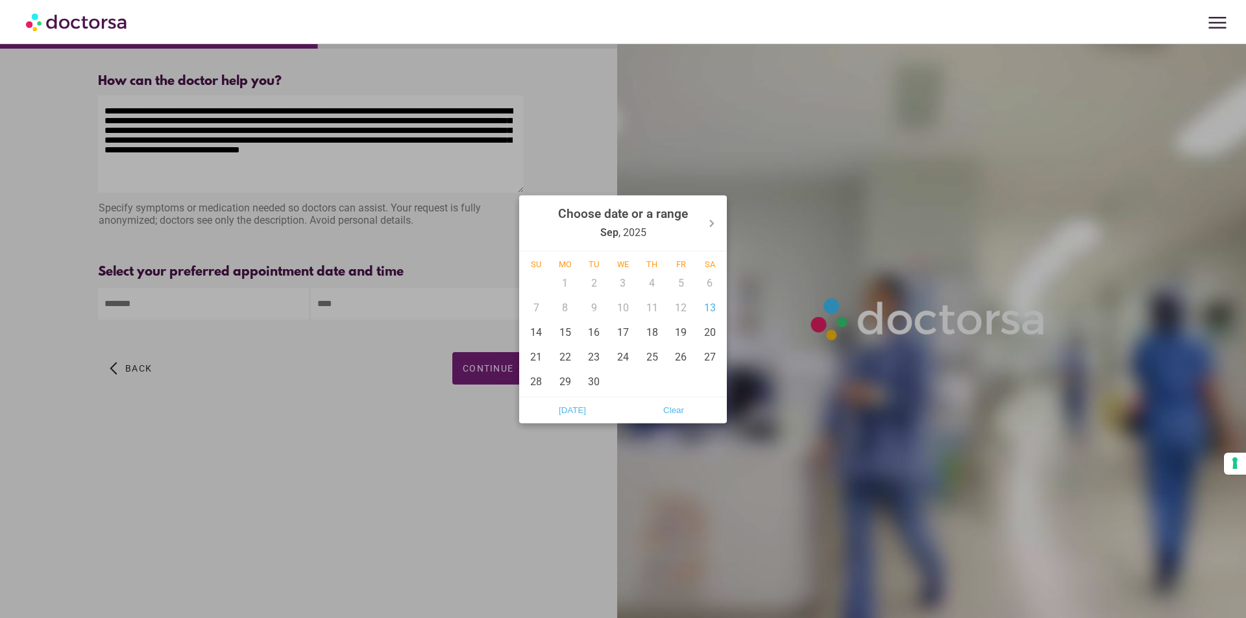 This screenshot has height=618, width=1246. I want to click on img: Doctorsa.com, so click(77, 21).